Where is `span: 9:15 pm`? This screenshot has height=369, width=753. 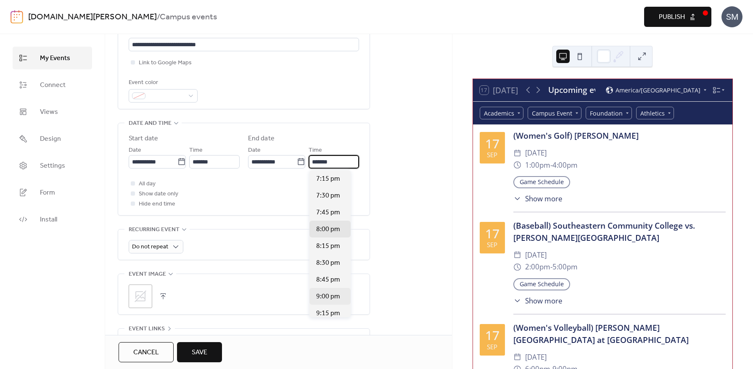
span: 9:15 pm is located at coordinates (328, 314).